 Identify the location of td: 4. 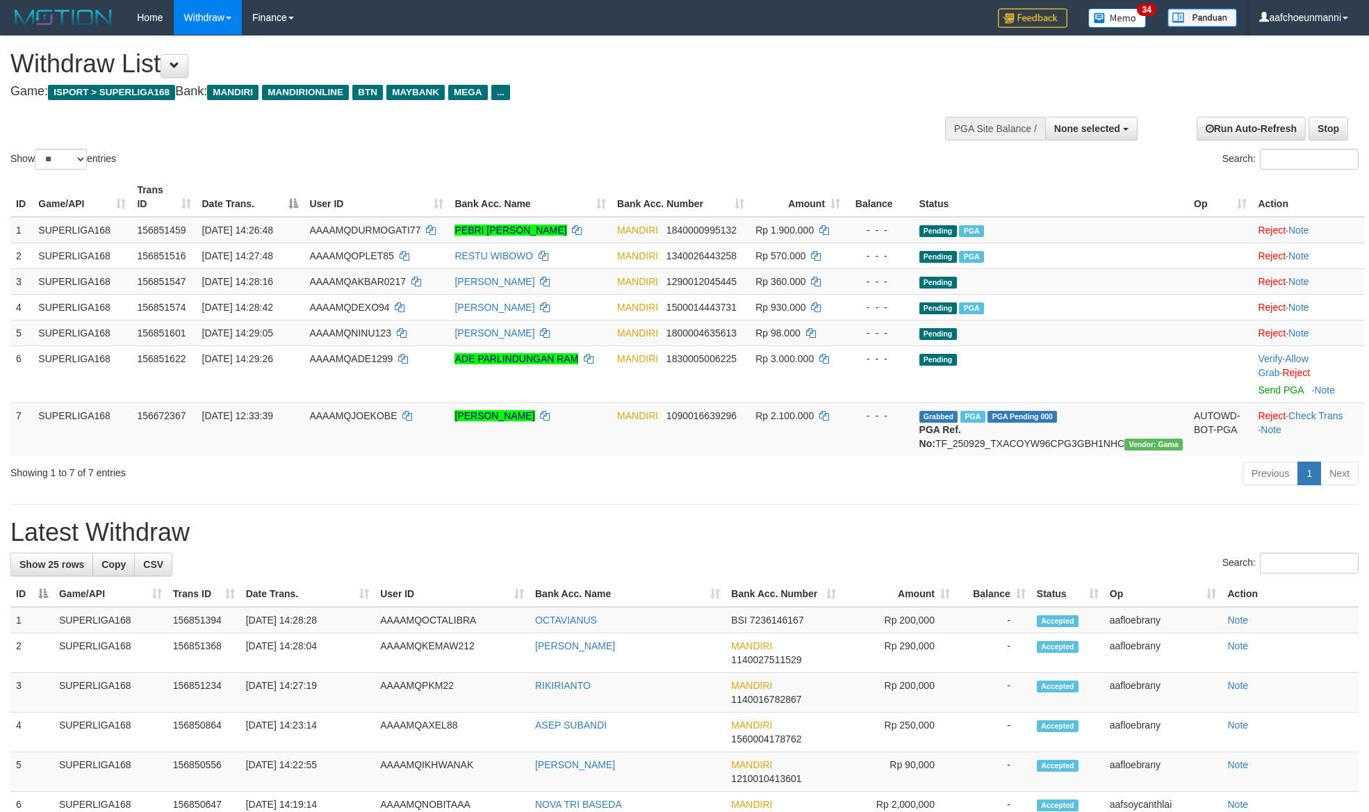
(22, 307).